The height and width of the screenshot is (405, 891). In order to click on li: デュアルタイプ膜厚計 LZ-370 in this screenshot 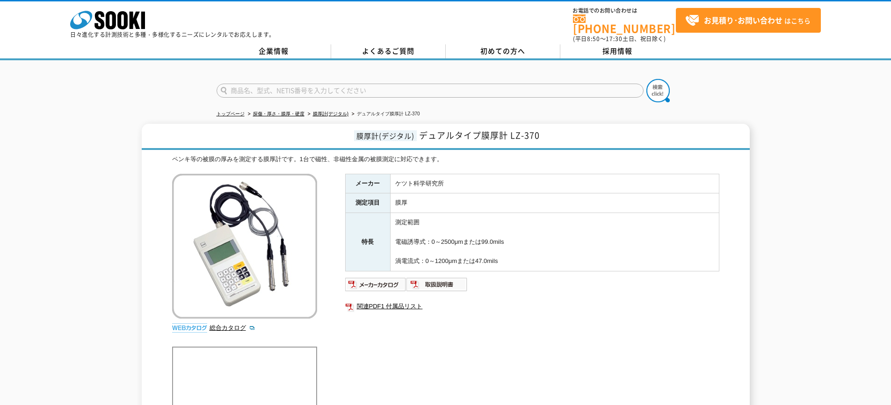, I will do `click(384, 114)`.